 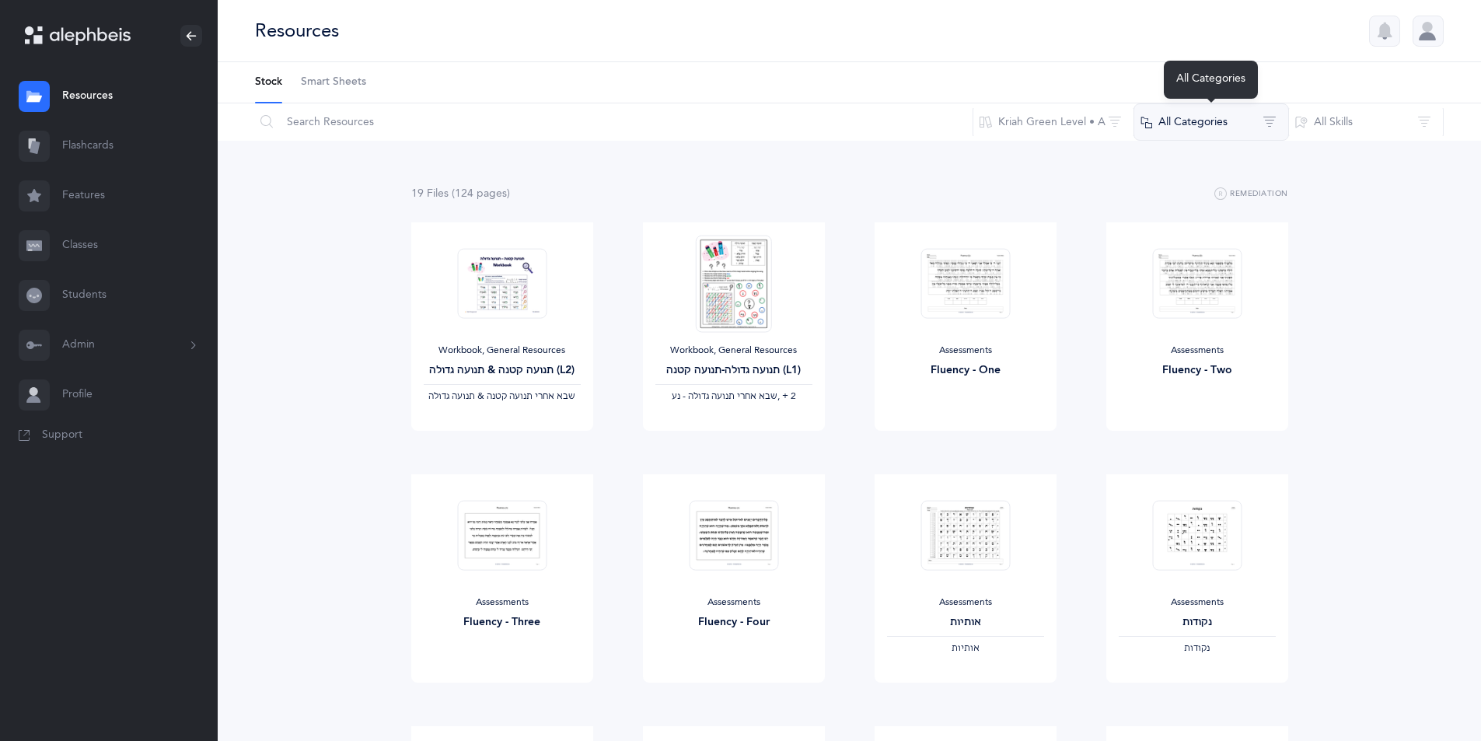 What do you see at coordinates (502, 370) in the screenshot?
I see `div: תנועה קטנה & תנועה גדולה (L2)` at bounding box center [502, 370].